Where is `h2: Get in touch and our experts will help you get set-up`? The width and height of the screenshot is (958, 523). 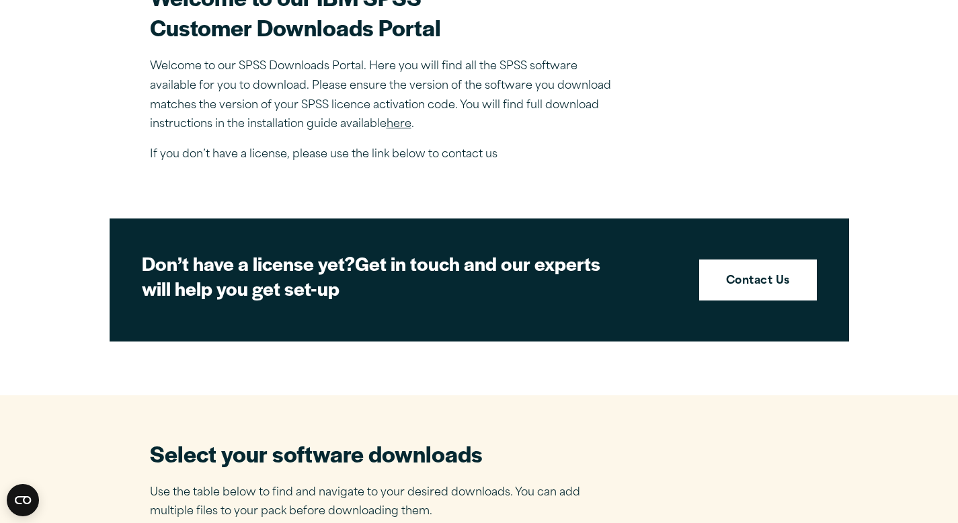
h2: Get in touch and our experts will help you get set-up is located at coordinates (377, 276).